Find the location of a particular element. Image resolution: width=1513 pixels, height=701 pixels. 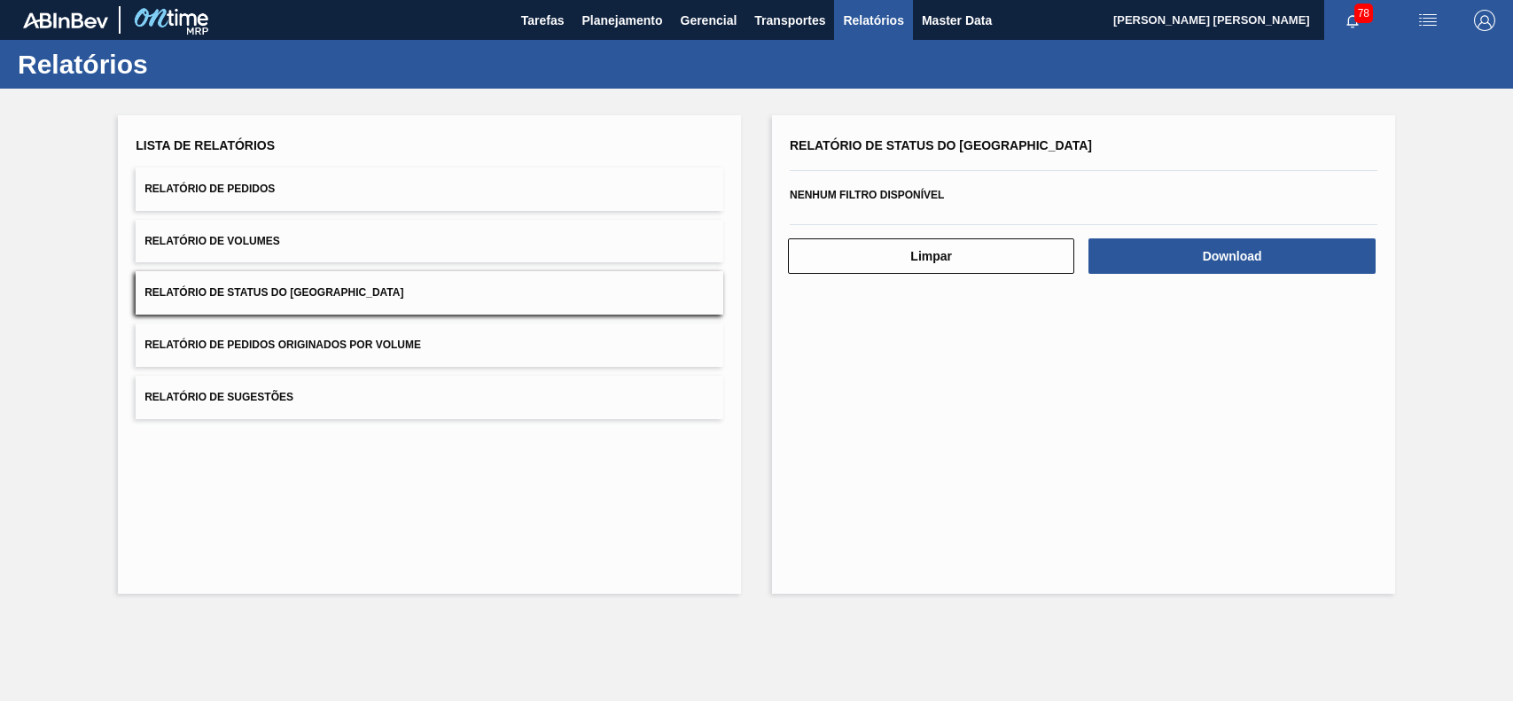

button: Limpar is located at coordinates (931, 256).